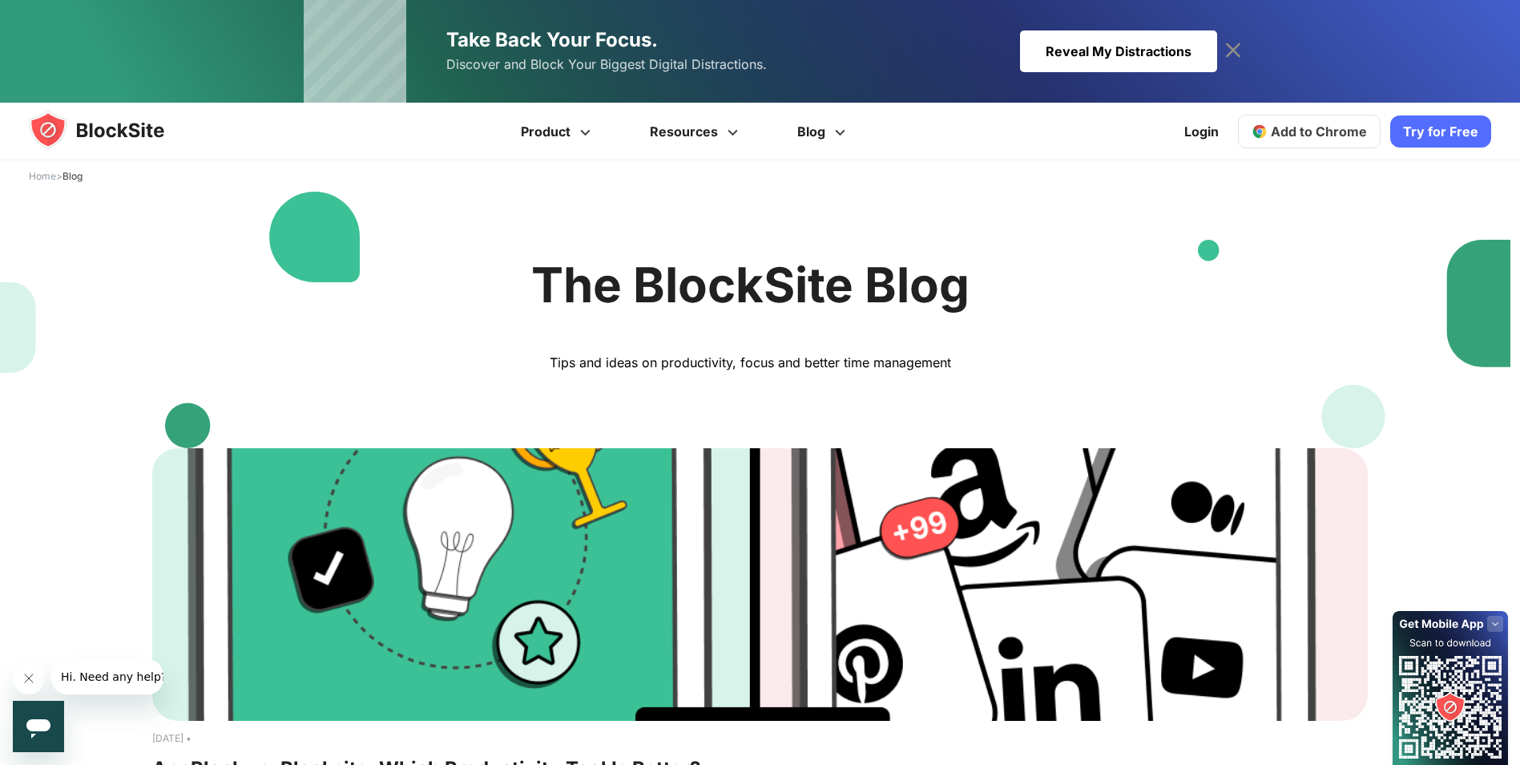 Image resolution: width=1520 pixels, height=765 pixels. I want to click on p: Tips and ideas on productivity, focus and better time management, so click(750, 362).